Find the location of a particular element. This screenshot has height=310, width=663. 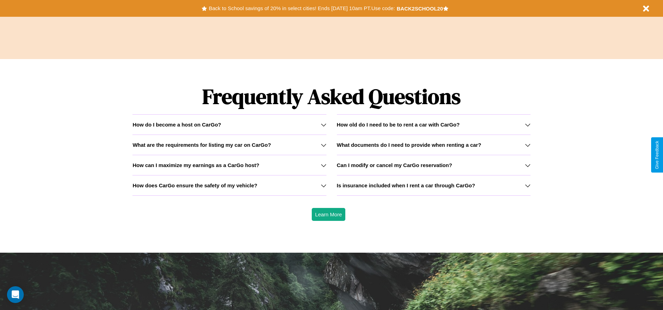

h3: What are the requirements for listing my car on CarGo? is located at coordinates (202, 145).